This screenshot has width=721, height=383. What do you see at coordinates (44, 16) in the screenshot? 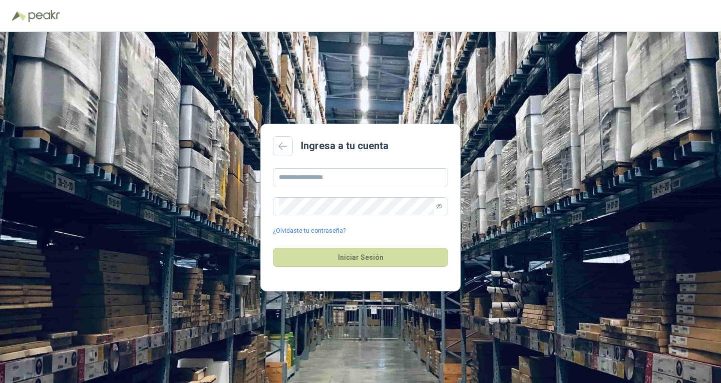
I see `img: Peakr` at bounding box center [44, 16].